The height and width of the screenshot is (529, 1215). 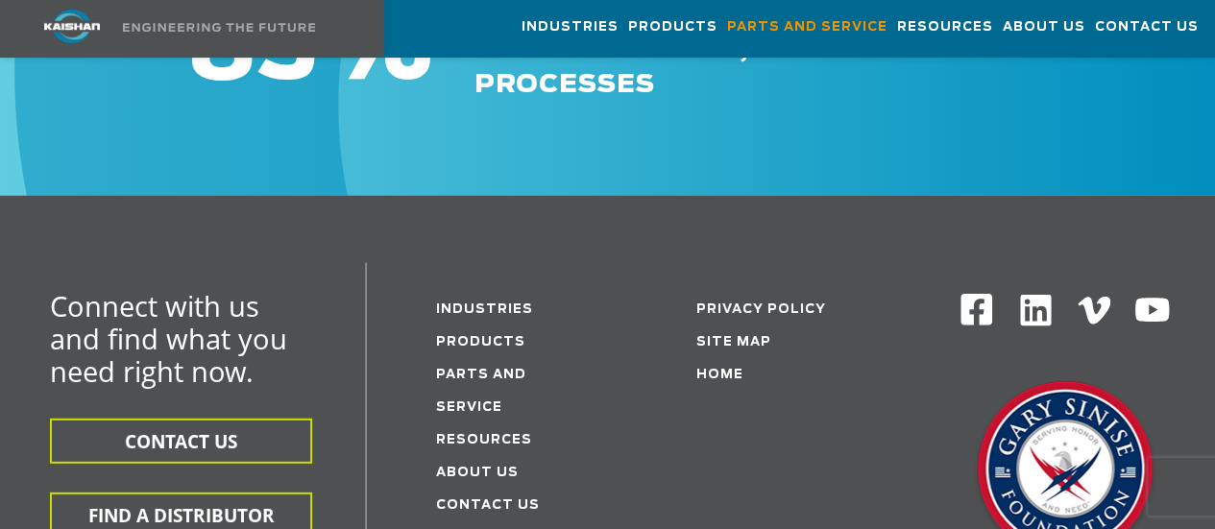 What do you see at coordinates (760, 309) in the screenshot?
I see `a: Privacy Policy` at bounding box center [760, 309].